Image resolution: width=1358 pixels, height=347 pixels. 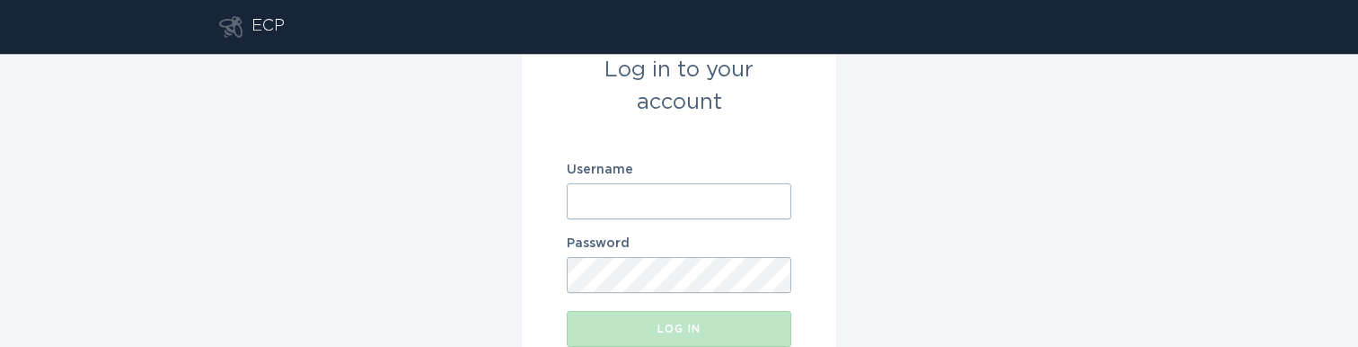 I want to click on div: Log in to your account, so click(x=679, y=86).